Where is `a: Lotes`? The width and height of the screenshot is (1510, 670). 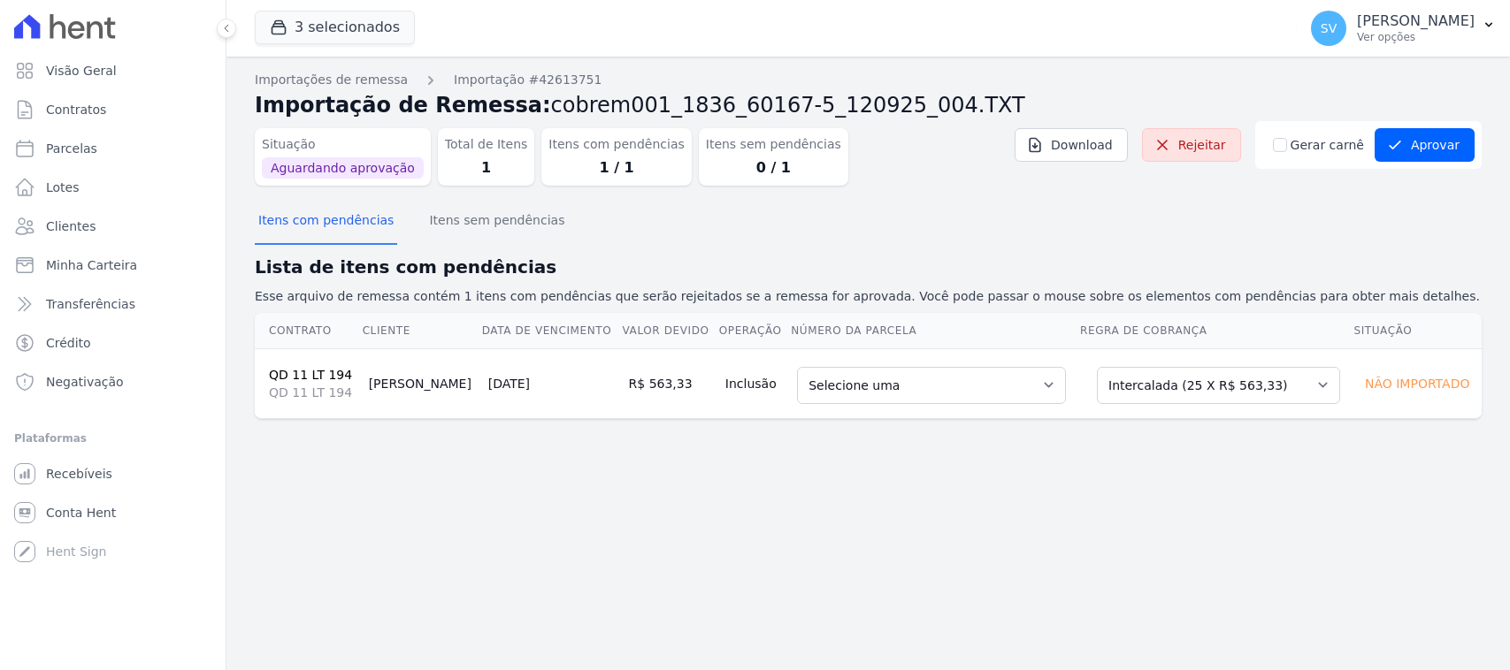 a: Lotes is located at coordinates (112, 188).